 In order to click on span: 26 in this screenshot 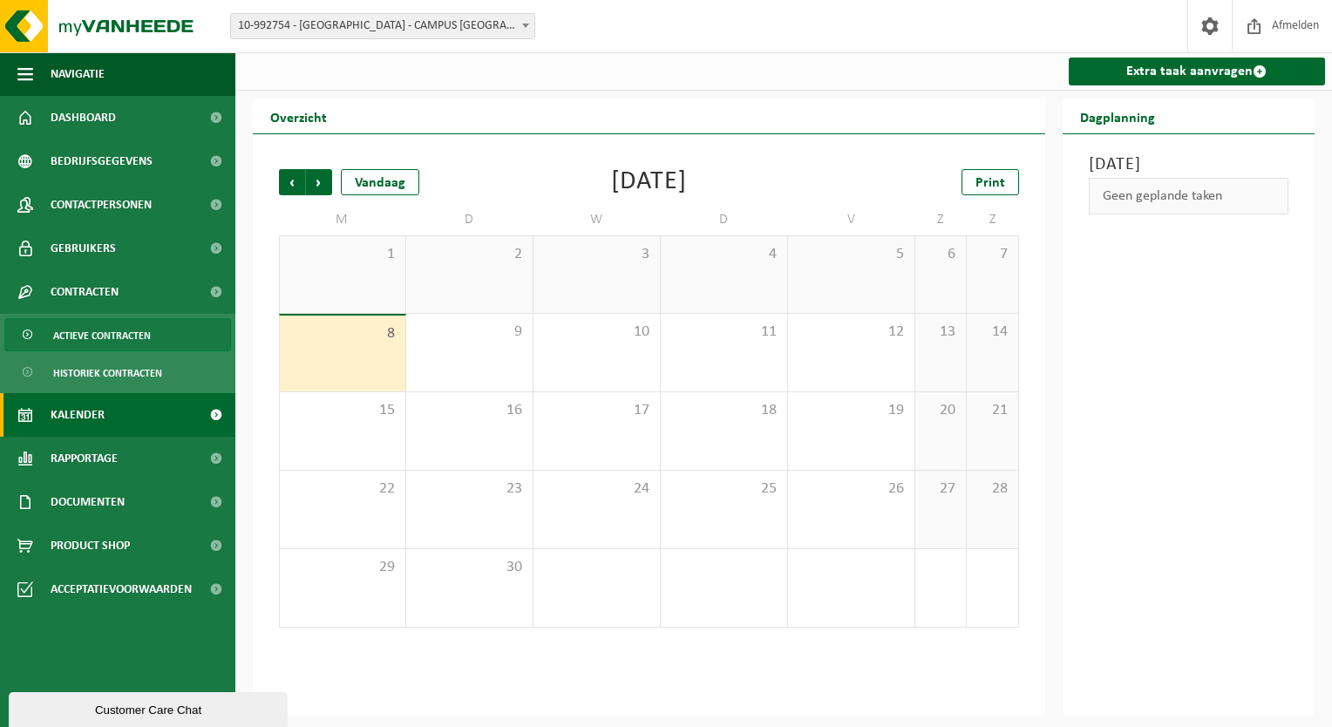, I will do `click(851, 489)`.